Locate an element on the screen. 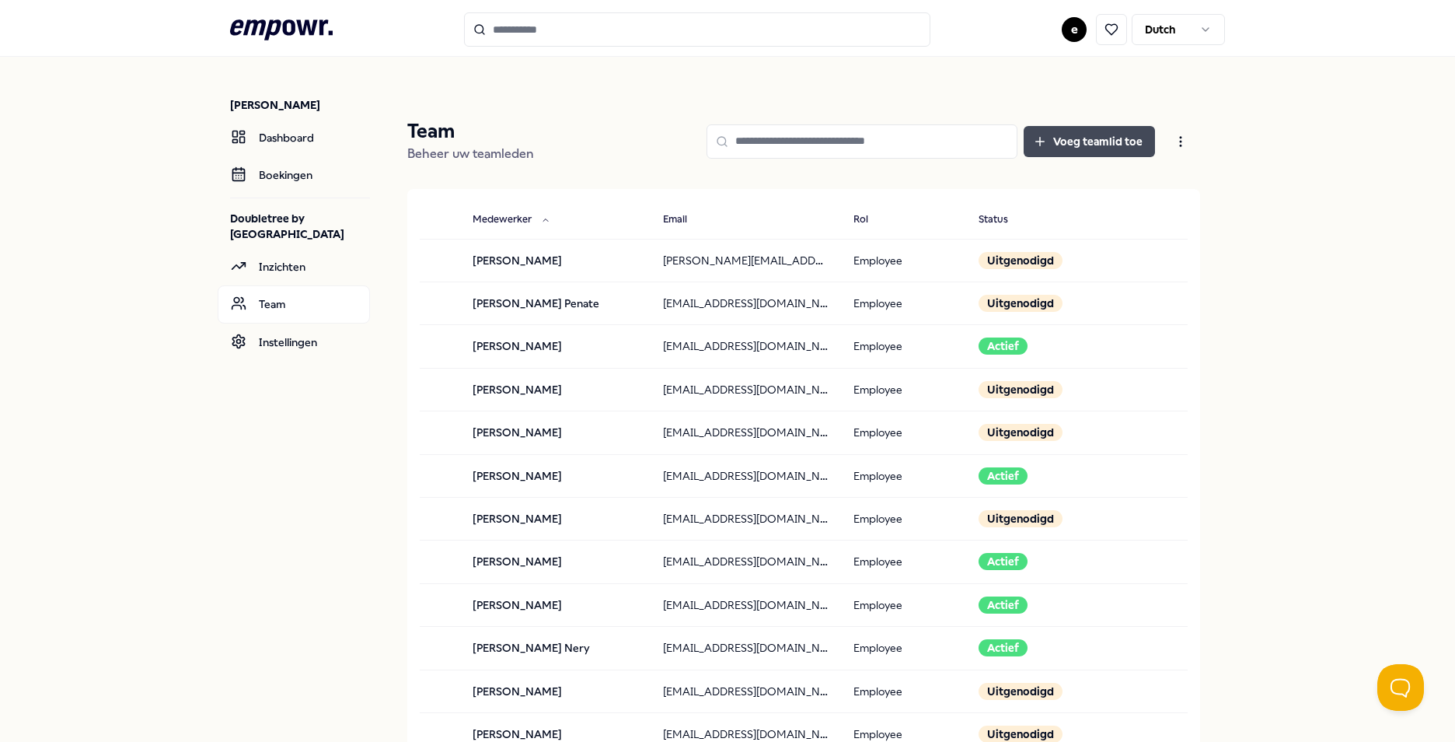  span: Beheer uw teamleden is located at coordinates (470, 153).